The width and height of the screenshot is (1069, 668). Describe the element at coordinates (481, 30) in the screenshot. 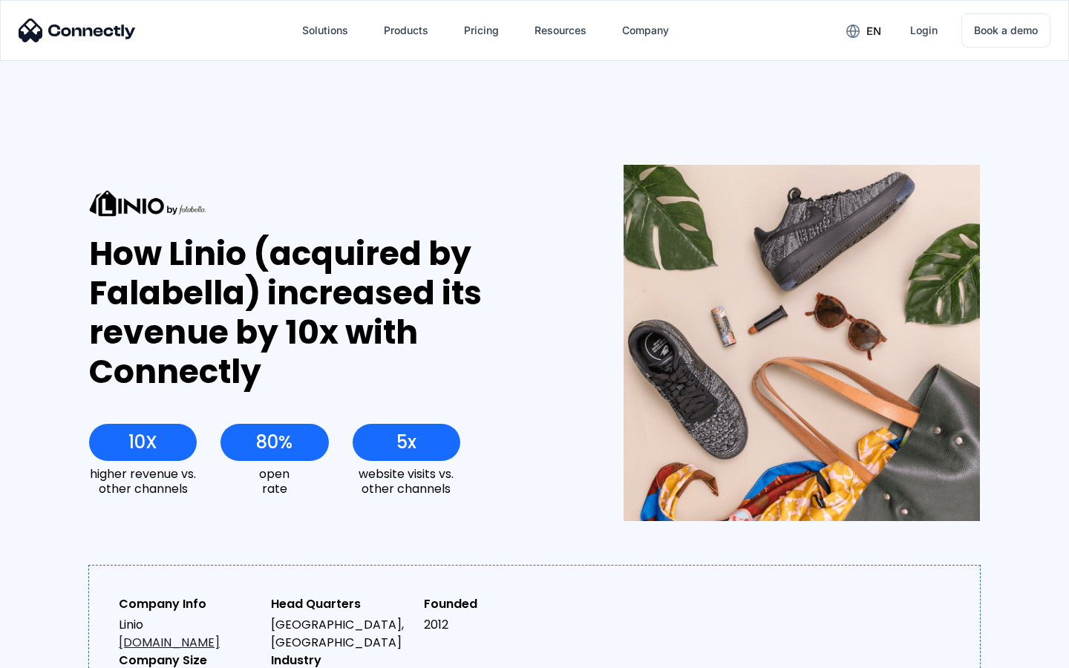

I see `a: Pricing` at that location.